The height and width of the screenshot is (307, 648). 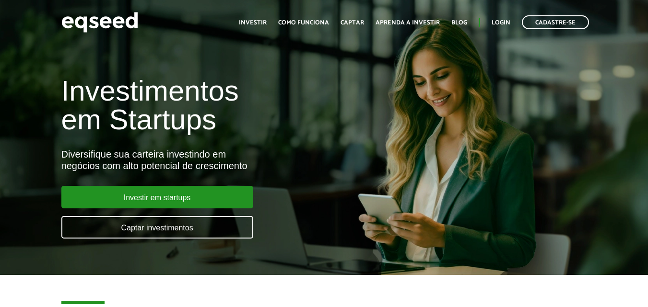 I want to click on a: Blog, so click(x=459, y=23).